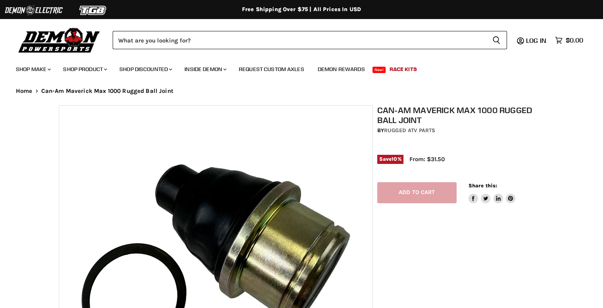 The width and height of the screenshot is (603, 308). What do you see at coordinates (427, 159) in the screenshot?
I see `span: From: $31.50` at bounding box center [427, 159].